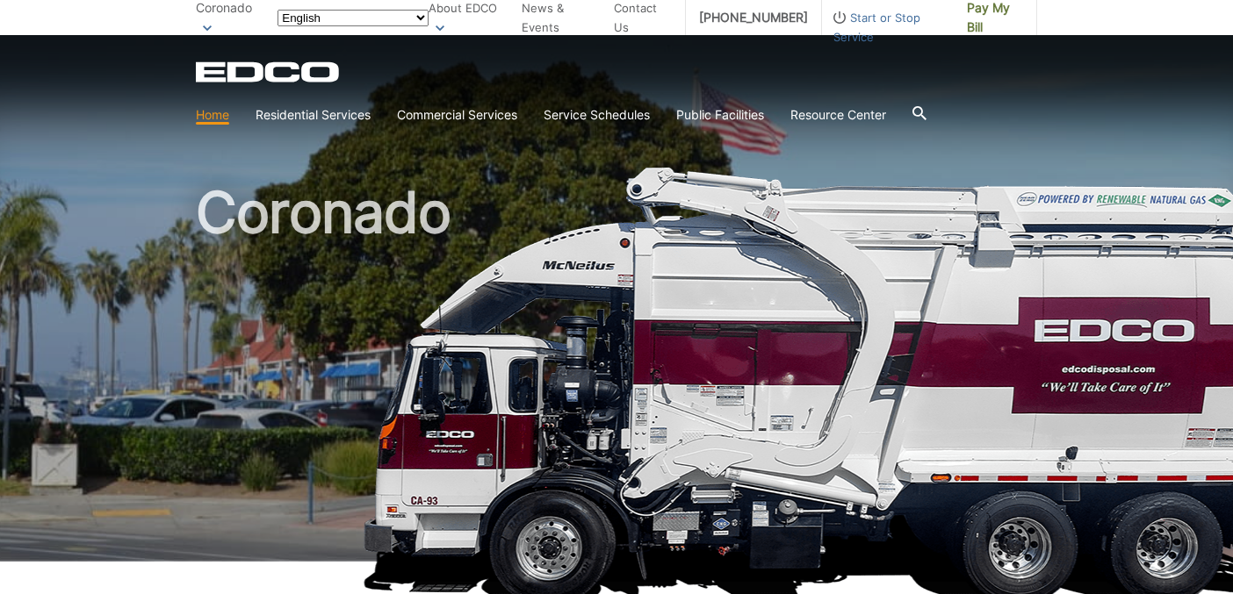 This screenshot has width=1233, height=594. I want to click on a: Resource Center, so click(838, 115).